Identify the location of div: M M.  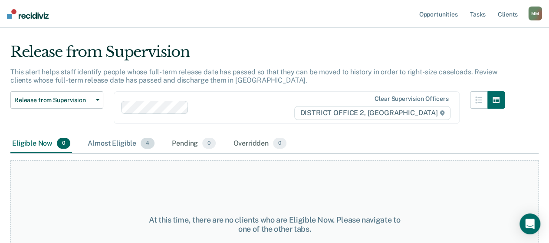
(535, 13).